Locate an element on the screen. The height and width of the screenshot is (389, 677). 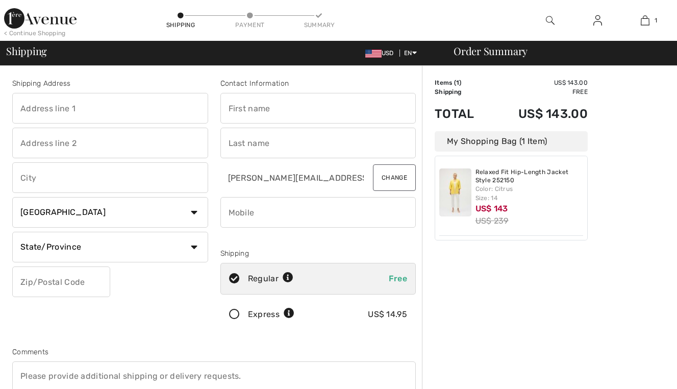
img: Relaxed Fit Hip-Length Jacket Style 252150 is located at coordinates (455, 192).